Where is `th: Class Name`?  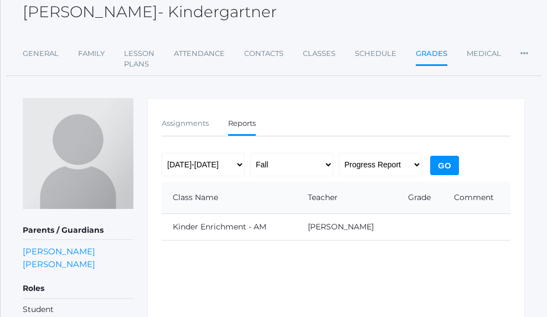 th: Class Name is located at coordinates (229, 198).